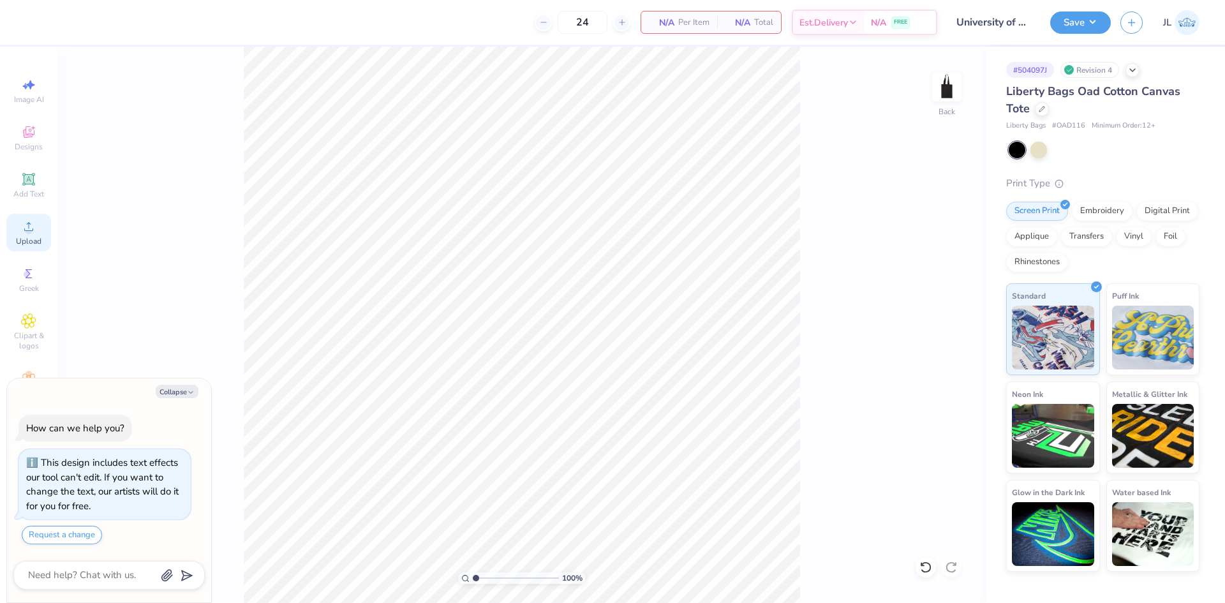  I want to click on span: Metallic & Glitter Ink, so click(1150, 394).